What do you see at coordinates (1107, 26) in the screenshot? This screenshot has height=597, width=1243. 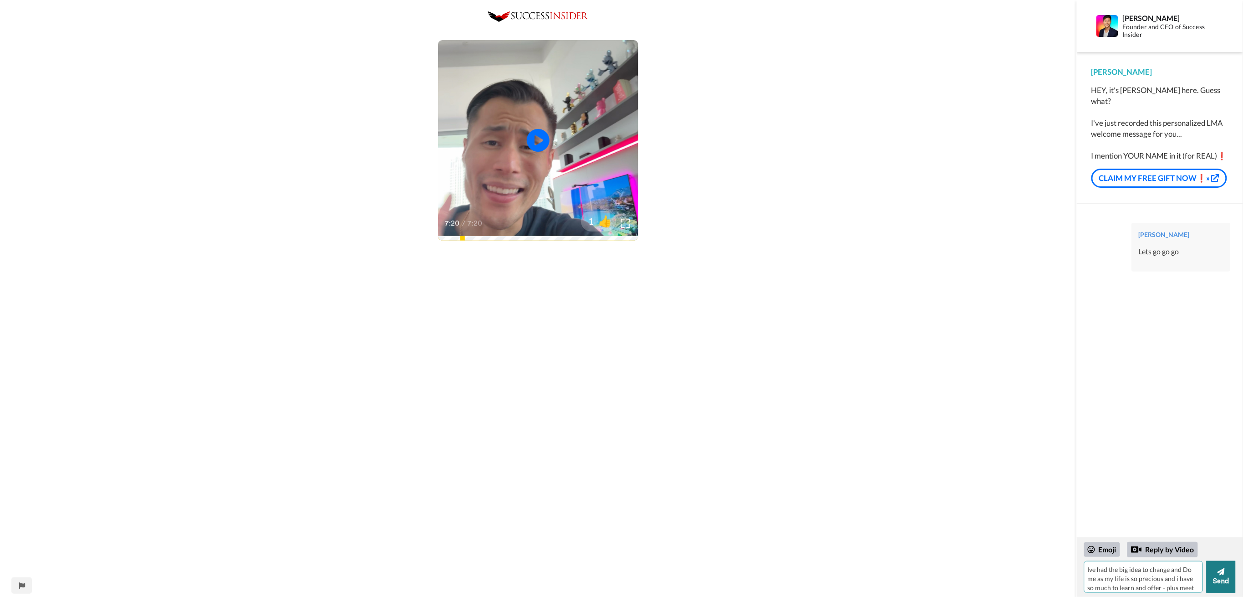 I see `img: Profile Image` at bounding box center [1107, 26].